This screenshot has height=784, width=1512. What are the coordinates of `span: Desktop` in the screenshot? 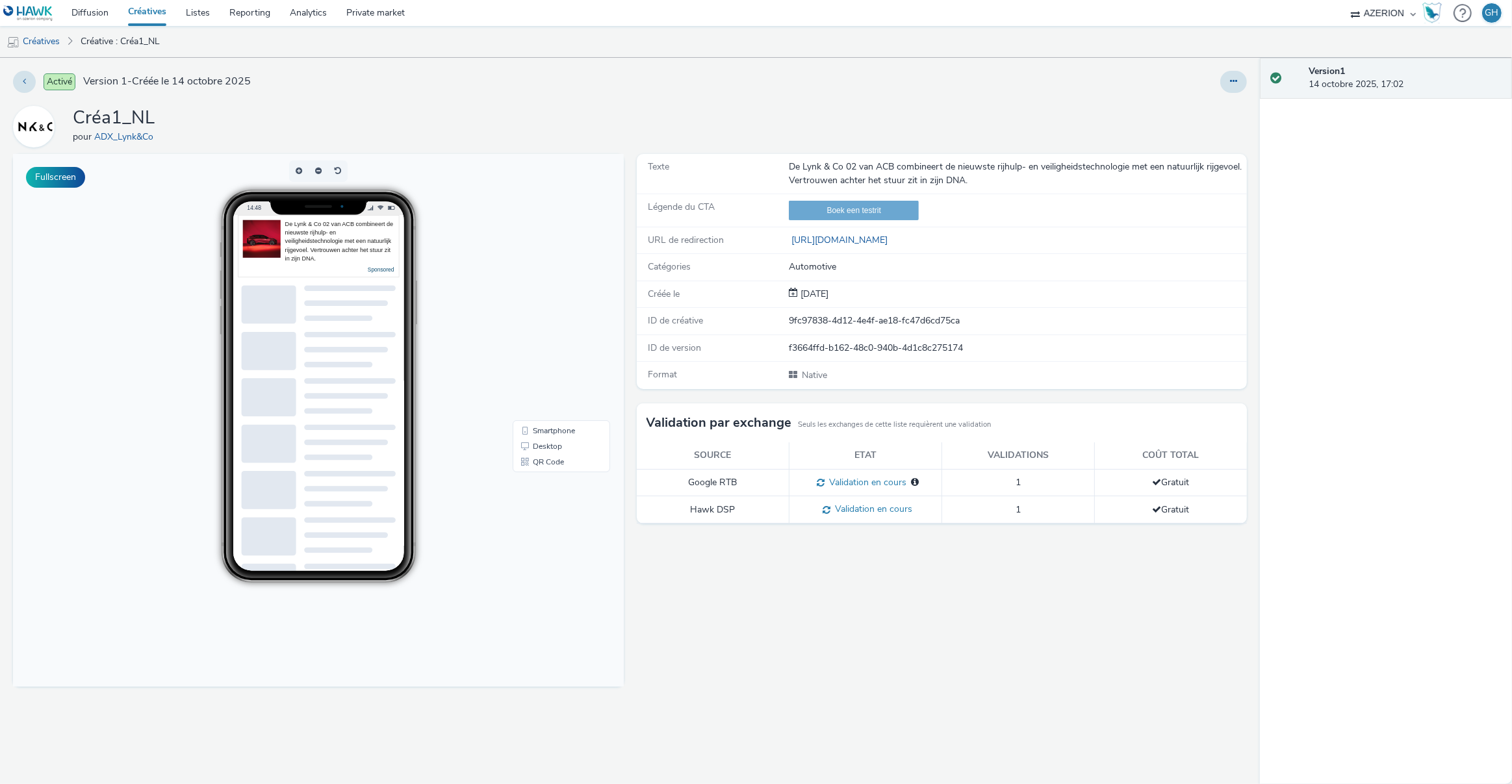 It's located at (535, 292).